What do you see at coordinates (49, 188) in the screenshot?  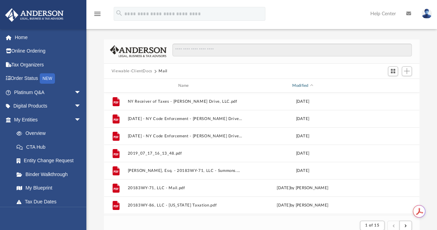 I see `a: My Blueprint` at bounding box center [49, 188].